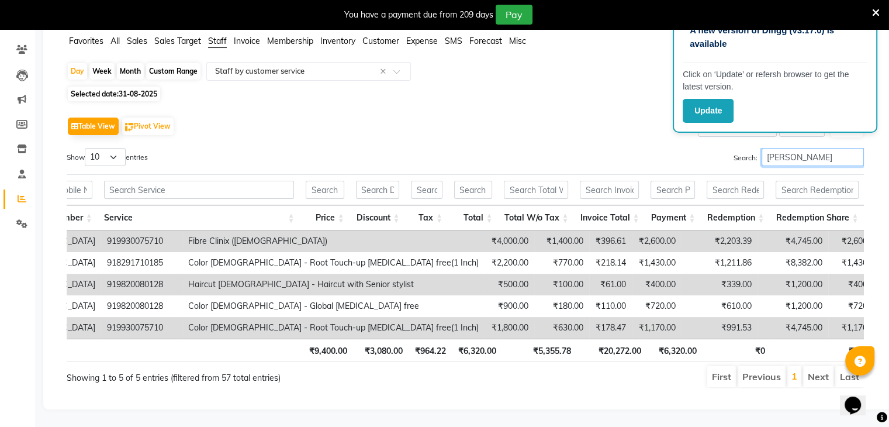 The image size is (889, 427). Describe the element at coordinates (656, 306) in the screenshot. I see `td: ₹720.00` at that location.